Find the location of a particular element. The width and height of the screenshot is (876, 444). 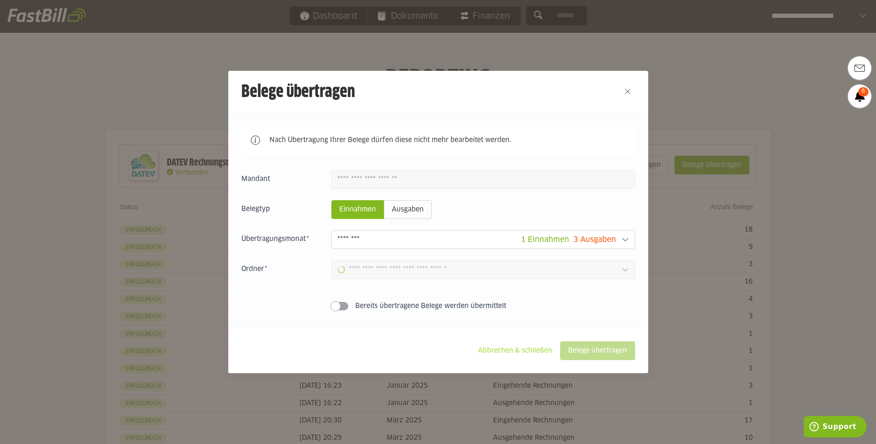

span: 3 Ausgaben is located at coordinates (595, 240).